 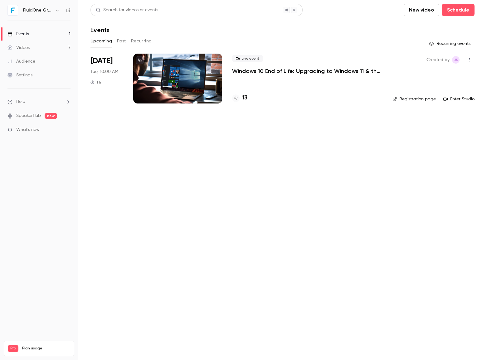 What do you see at coordinates (456, 60) in the screenshot?
I see `span: Josh Slinger` at bounding box center [456, 60].